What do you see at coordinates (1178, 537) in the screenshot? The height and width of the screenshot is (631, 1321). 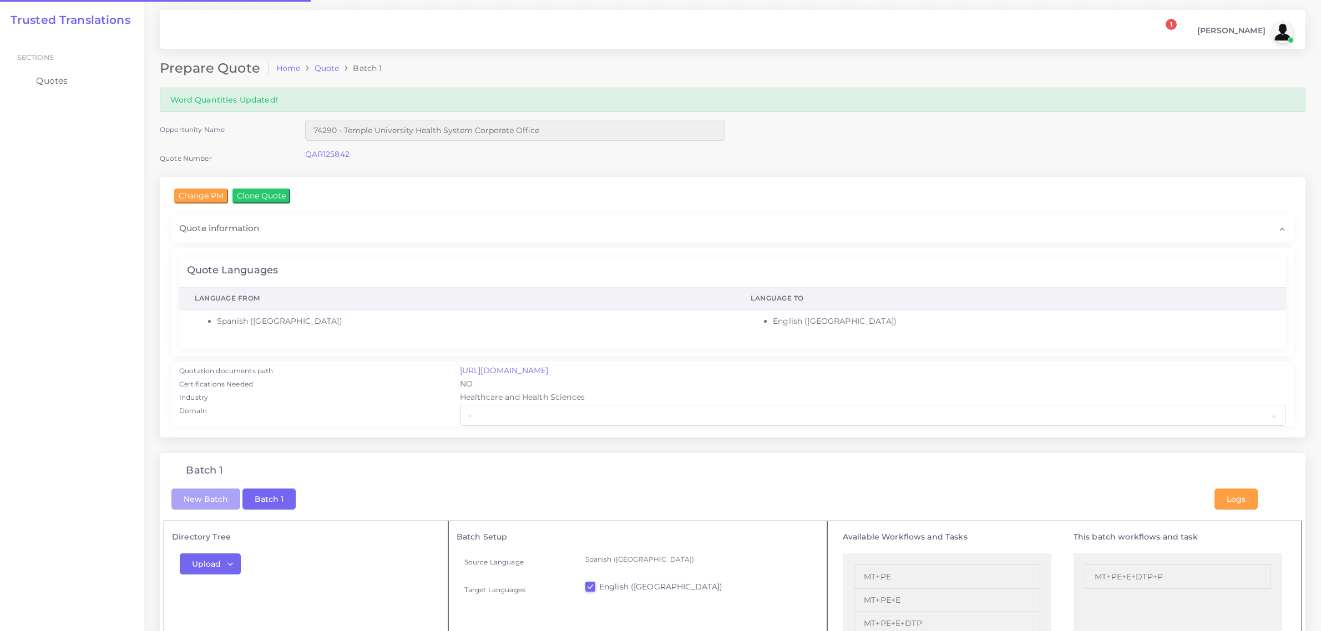 I see `h5: This batch workflows and task` at bounding box center [1178, 537].